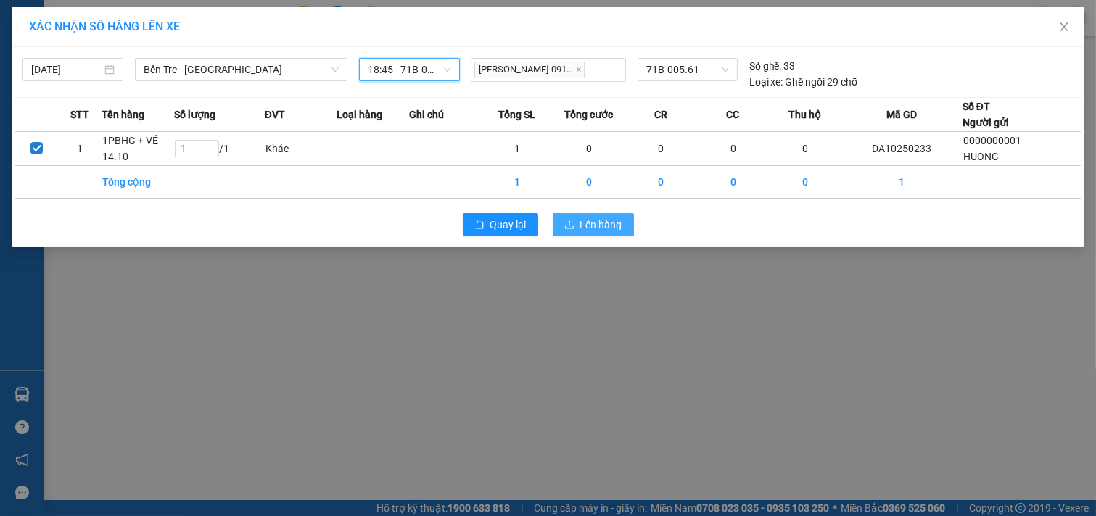 The image size is (1096, 516). What do you see at coordinates (661, 115) in the screenshot?
I see `span: CR` at bounding box center [661, 115].